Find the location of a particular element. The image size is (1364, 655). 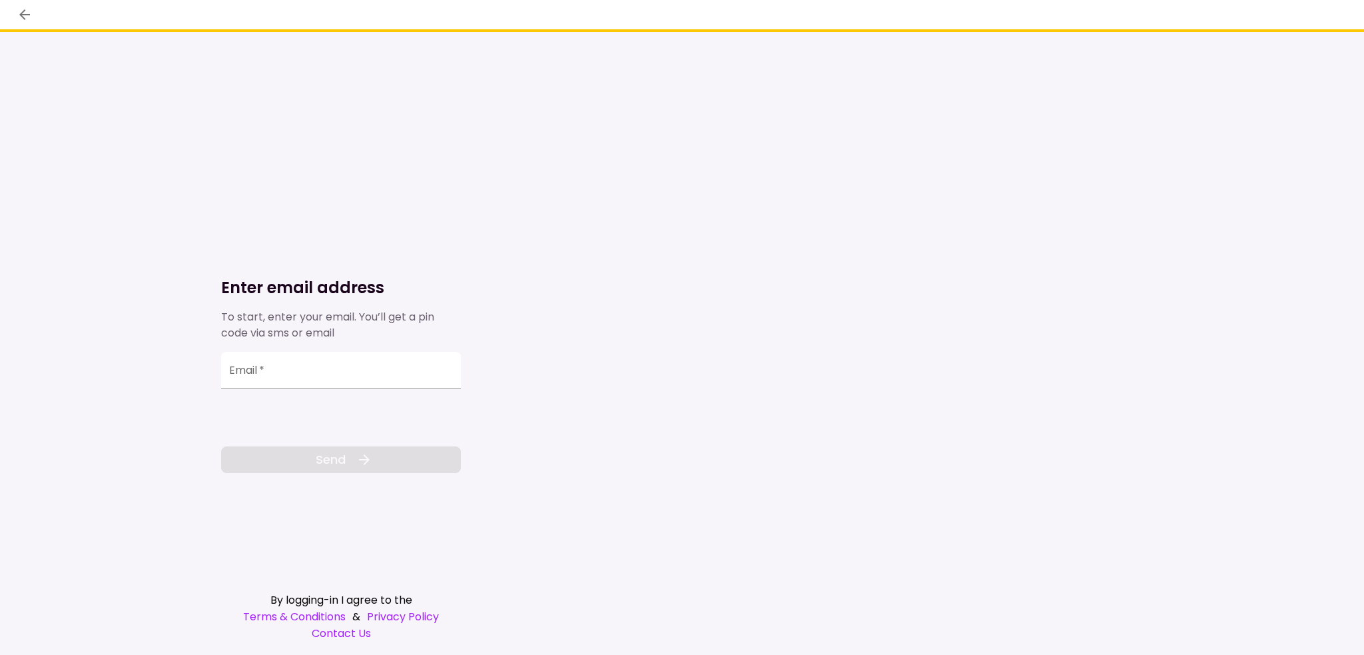

a: Contact Us is located at coordinates (341, 633).